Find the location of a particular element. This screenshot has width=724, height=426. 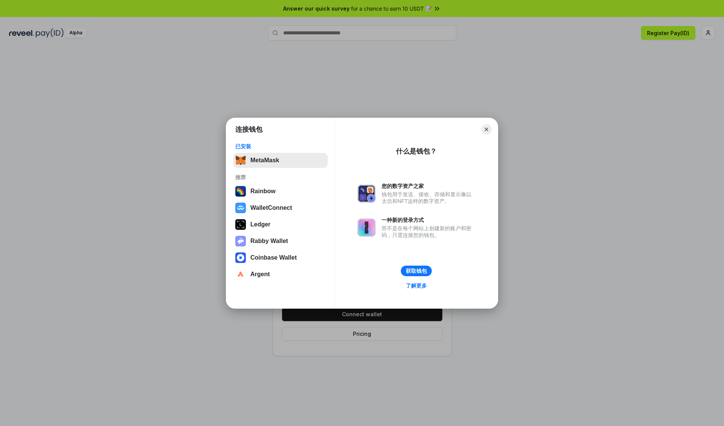

div: Ledger is located at coordinates (260, 224).